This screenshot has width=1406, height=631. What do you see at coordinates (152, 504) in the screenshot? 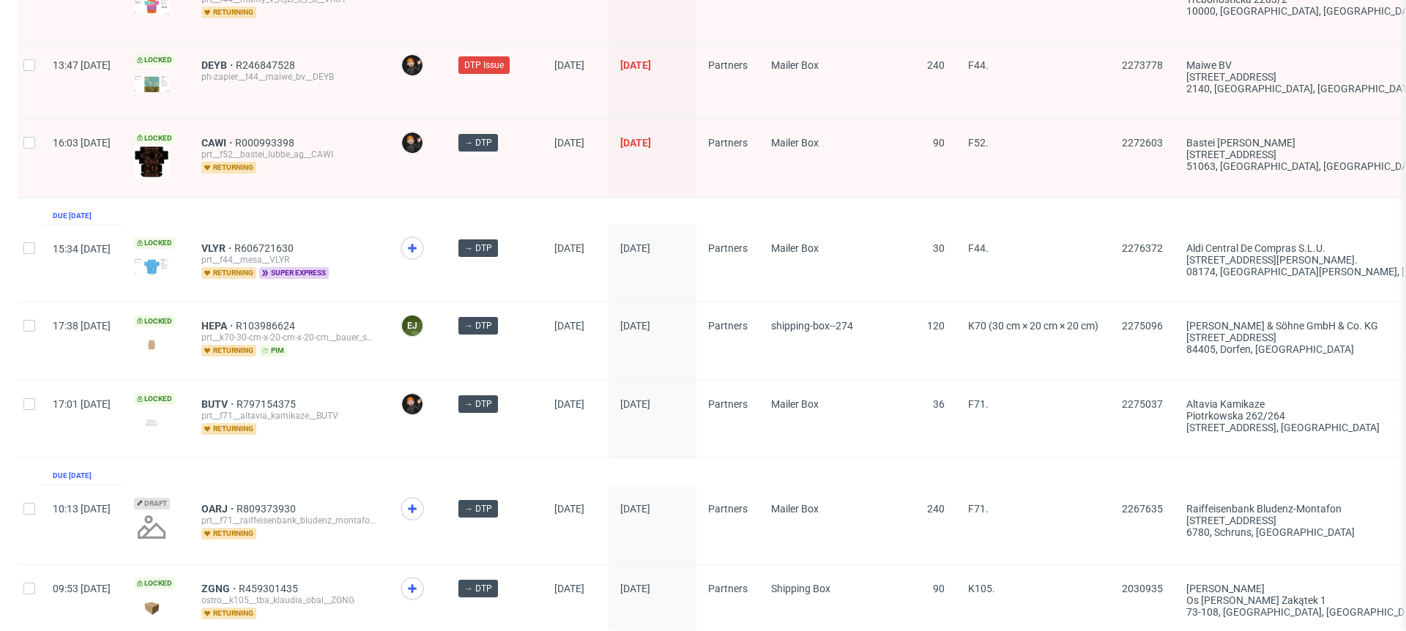
I see `span: Draft` at bounding box center [152, 504].